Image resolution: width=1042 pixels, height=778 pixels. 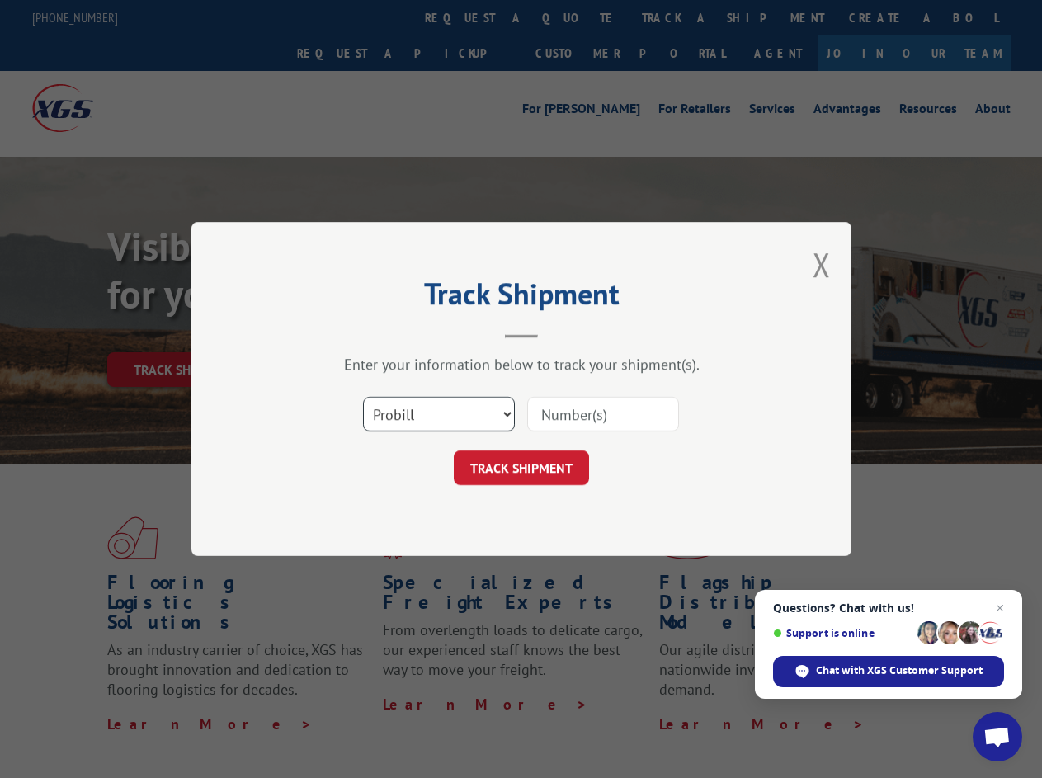 I want to click on h2: Track Shipment, so click(x=521, y=298).